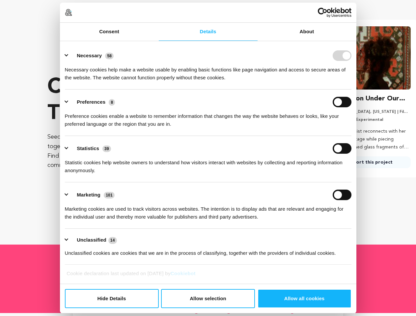  Describe the element at coordinates (92, 195) in the screenshot. I see `button: Marketing (101)` at that location.